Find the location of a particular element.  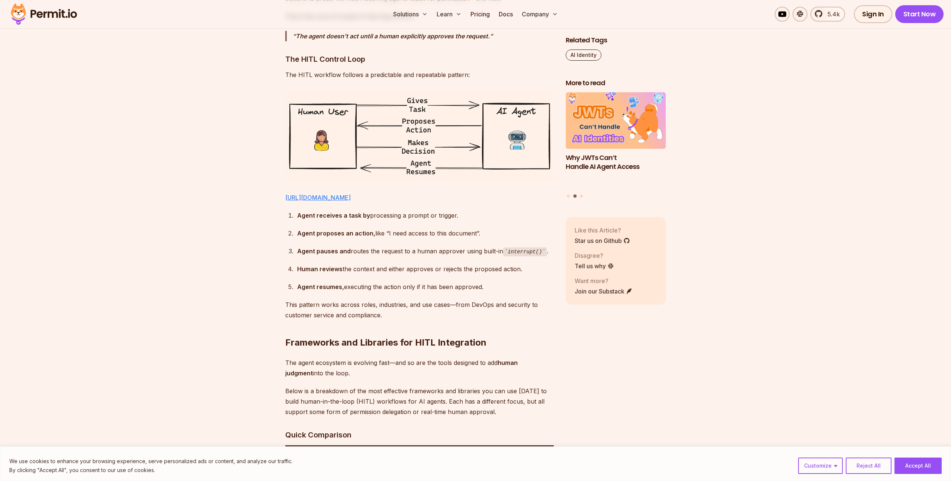

div: like “I need access to this document”. is located at coordinates (426, 233).